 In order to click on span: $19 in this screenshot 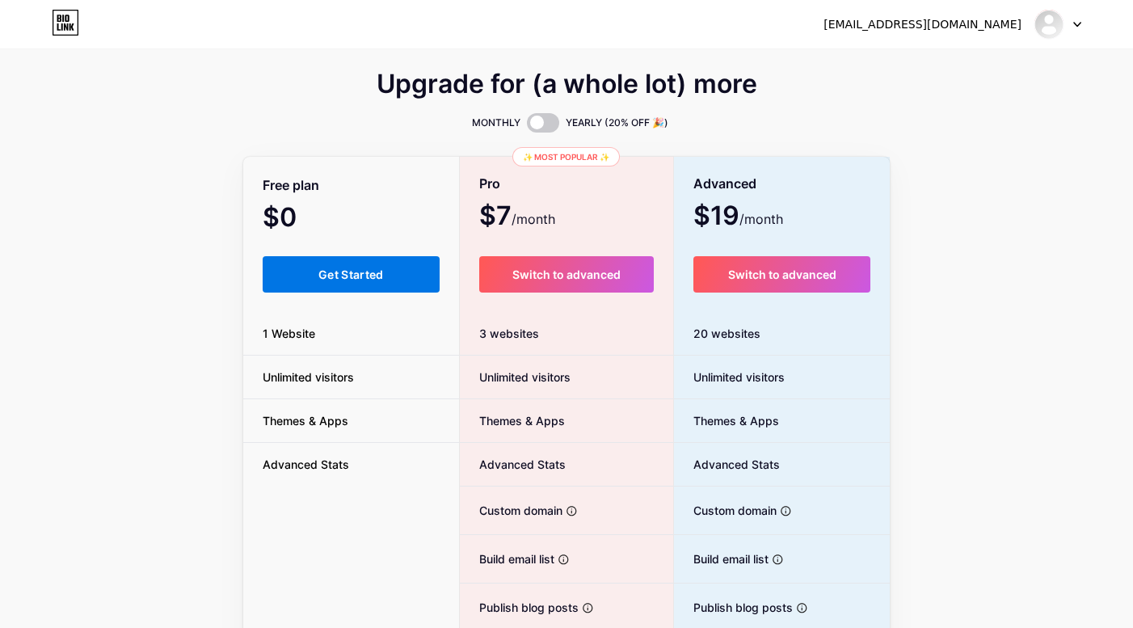, I will do `click(738, 217)`.